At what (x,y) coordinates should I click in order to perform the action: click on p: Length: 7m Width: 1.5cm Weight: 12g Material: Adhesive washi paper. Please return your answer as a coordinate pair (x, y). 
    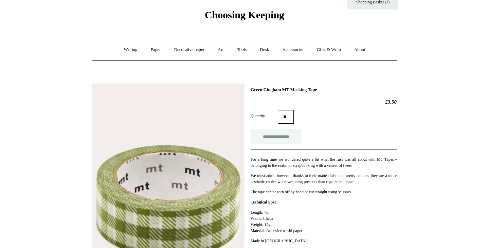
    Looking at the image, I should click on (324, 221).